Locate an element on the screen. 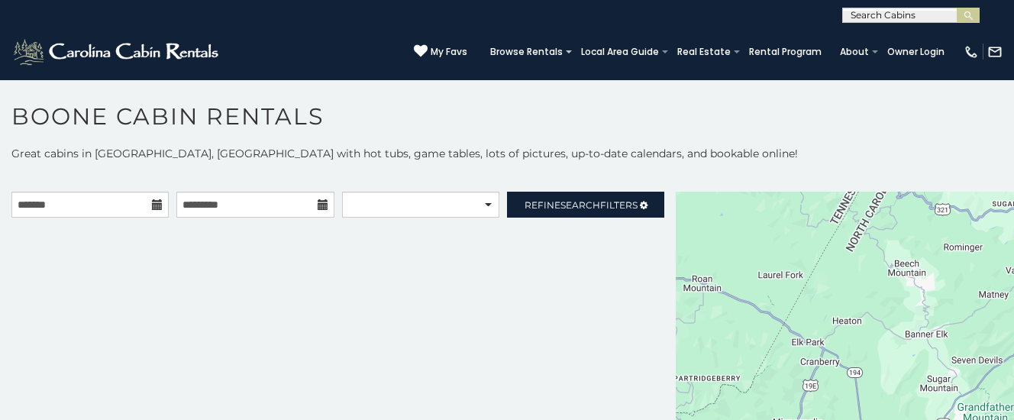  a: Local Area Guide is located at coordinates (620, 52).